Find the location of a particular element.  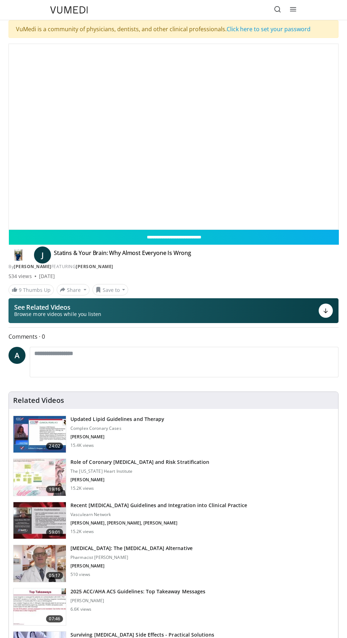

p: Complex Coronary Cases is located at coordinates (117, 428).